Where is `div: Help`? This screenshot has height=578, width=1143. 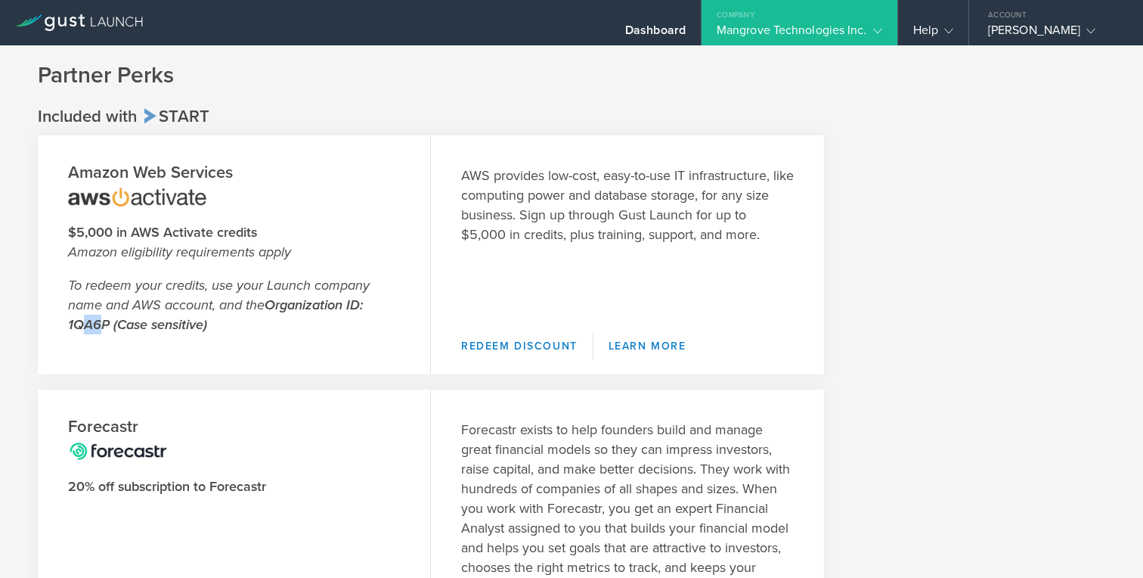 div: Help is located at coordinates (933, 34).